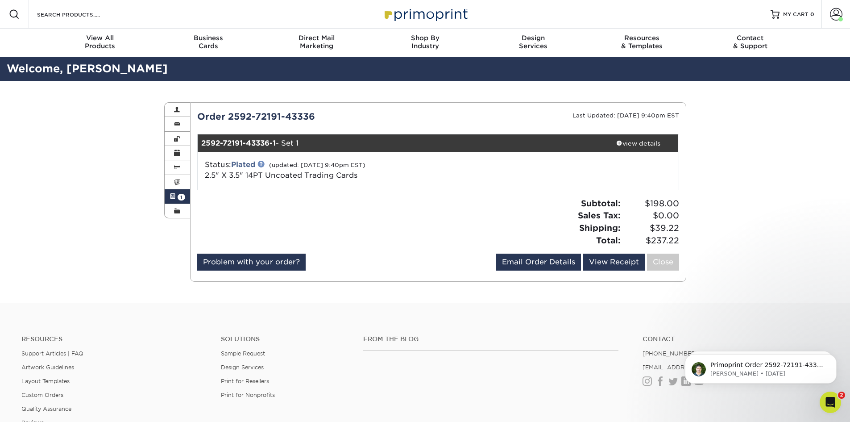 This screenshot has height=422, width=850. What do you see at coordinates (651, 216) in the screenshot?
I see `span: $0.00` at bounding box center [651, 216].